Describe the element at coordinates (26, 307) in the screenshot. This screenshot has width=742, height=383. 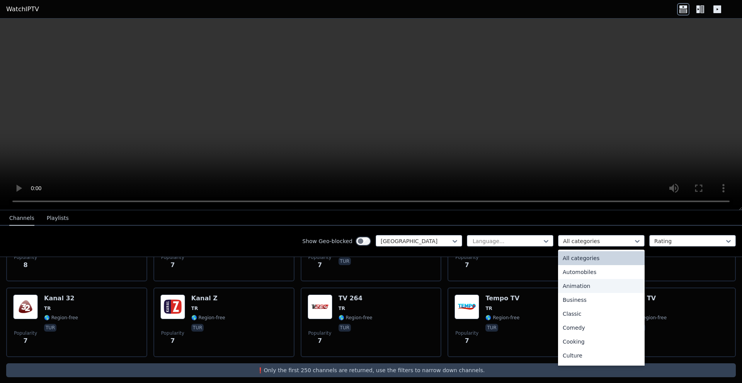
I see `img: Kanal 32` at that location.